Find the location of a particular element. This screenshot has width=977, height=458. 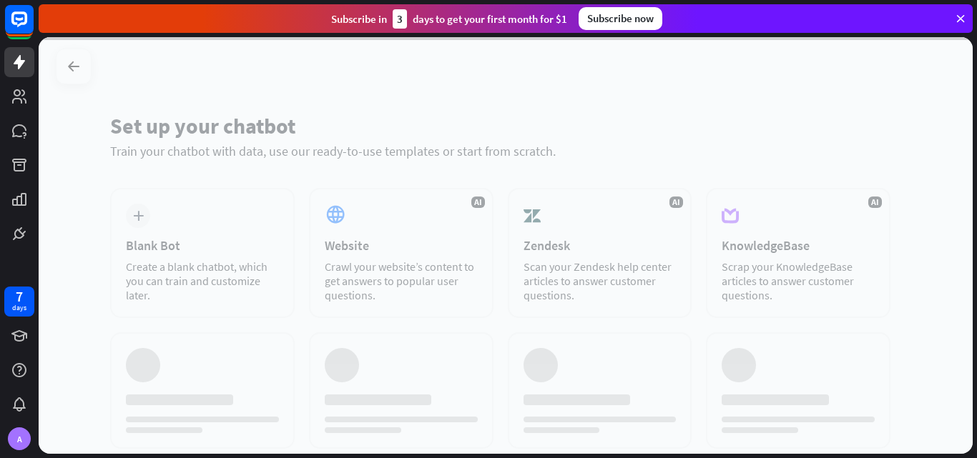

div: Subscribe in days to get your first month for $1 is located at coordinates (449, 19).